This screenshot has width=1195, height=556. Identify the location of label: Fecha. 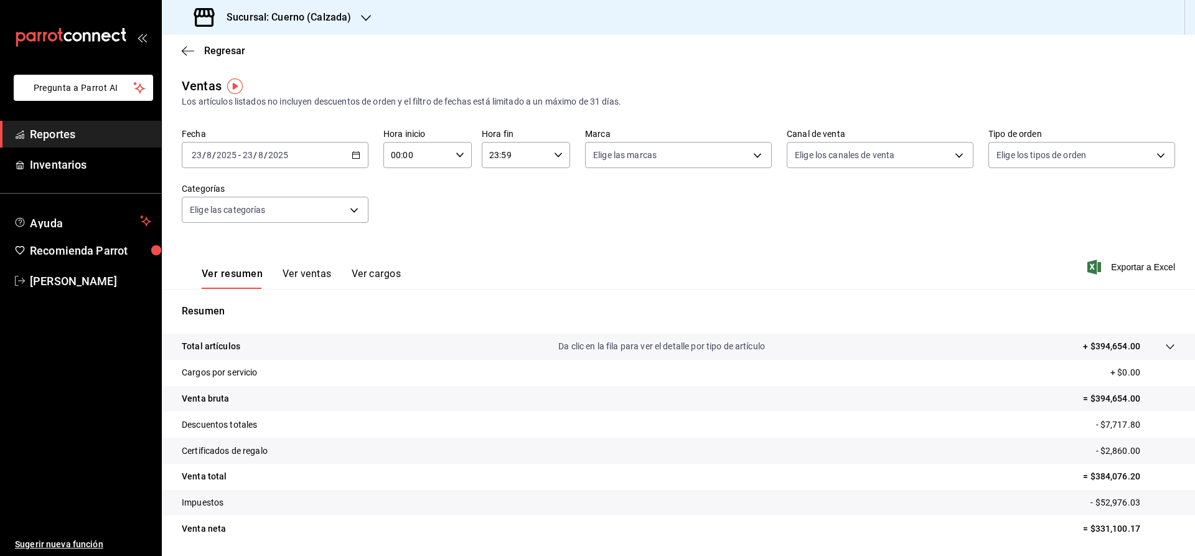
(275, 134).